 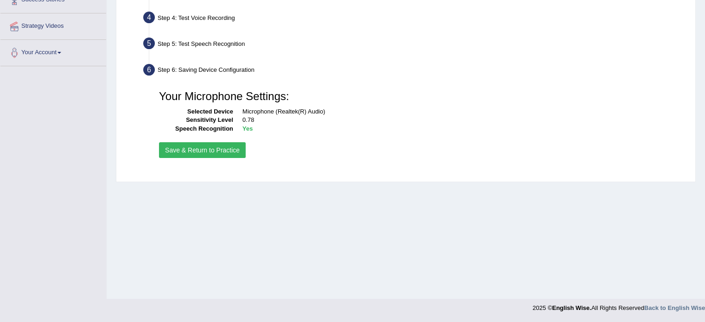 I want to click on dd: Microphone (Realtek(R) Audio), so click(x=461, y=112).